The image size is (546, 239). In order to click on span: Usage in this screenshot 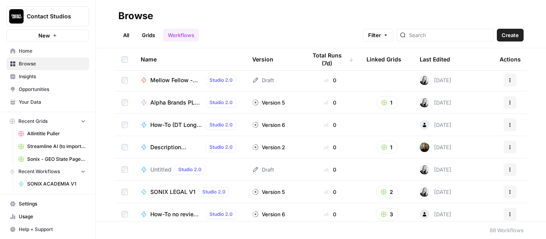, I will do `click(52, 217)`.